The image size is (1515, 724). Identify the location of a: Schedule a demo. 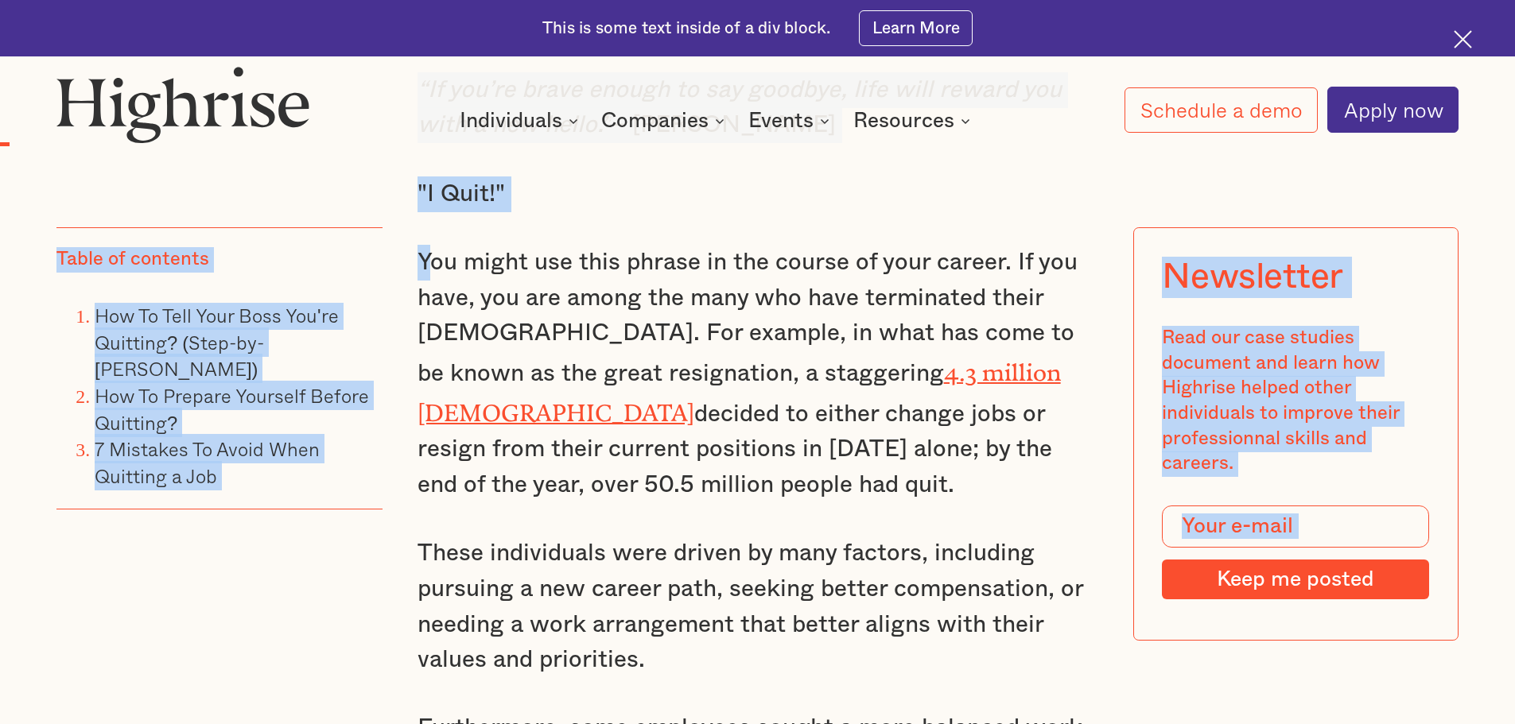
(1221, 110).